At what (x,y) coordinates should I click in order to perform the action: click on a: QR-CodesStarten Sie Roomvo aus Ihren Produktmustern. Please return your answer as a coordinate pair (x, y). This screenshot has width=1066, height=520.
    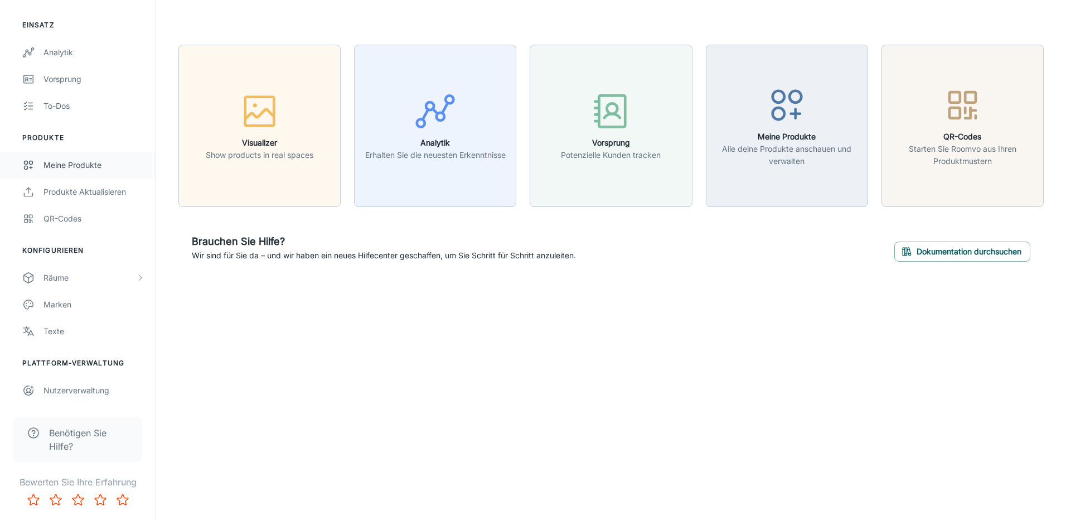
    Looking at the image, I should click on (962, 125).